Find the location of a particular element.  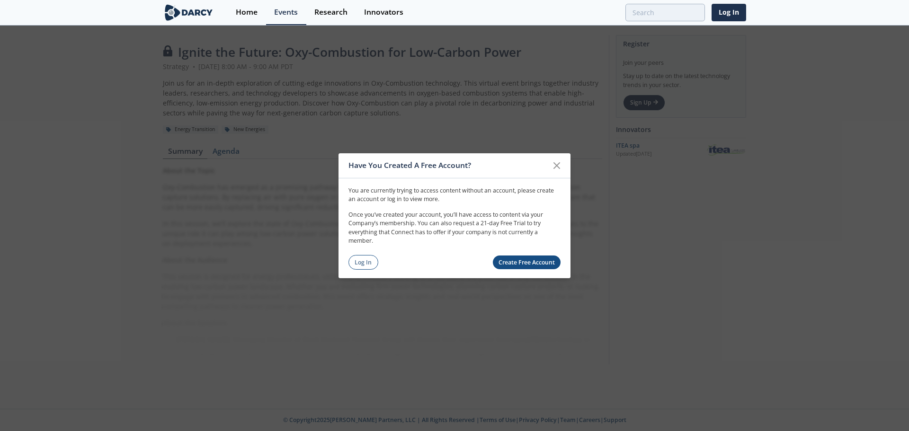

a: Create Free Account is located at coordinates (527, 262).